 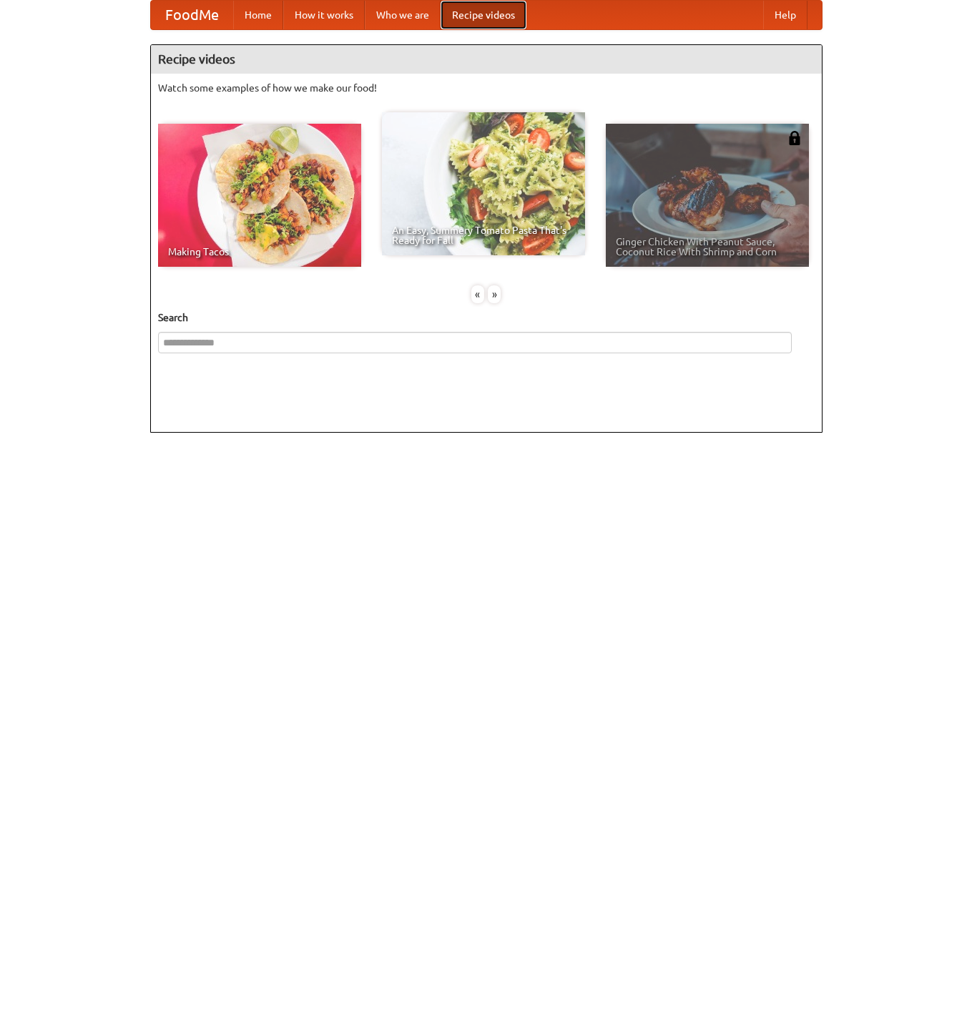 What do you see at coordinates (483, 15) in the screenshot?
I see `a: Recipe videos` at bounding box center [483, 15].